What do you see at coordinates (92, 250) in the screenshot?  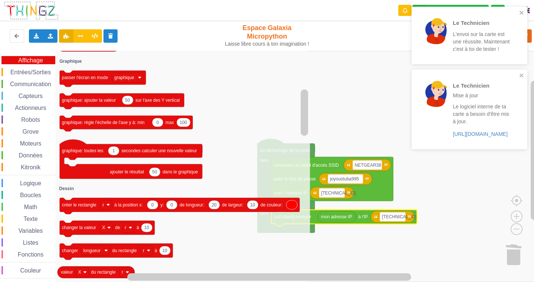 I see `text: longueur` at bounding box center [92, 250].